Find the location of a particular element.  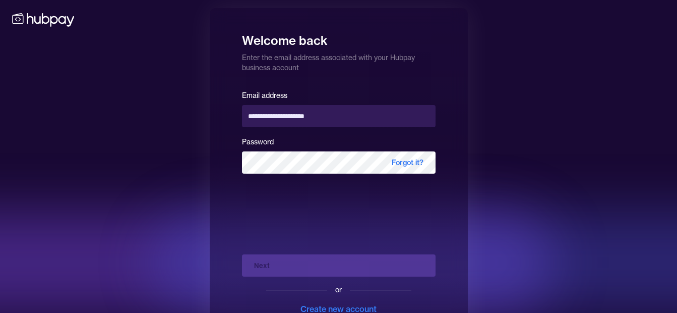

label: Password is located at coordinates (258, 142).